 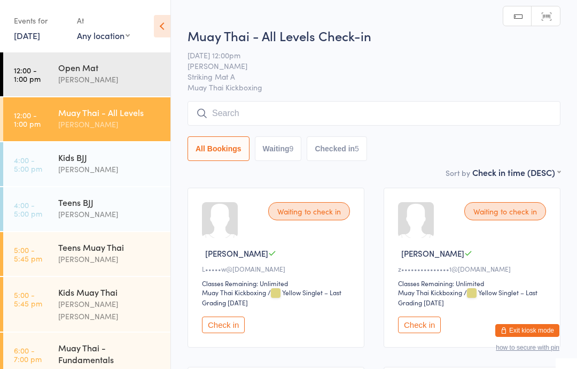 What do you see at coordinates (365, 76) in the screenshot?
I see `span: Striking Mat A` at bounding box center [365, 76].